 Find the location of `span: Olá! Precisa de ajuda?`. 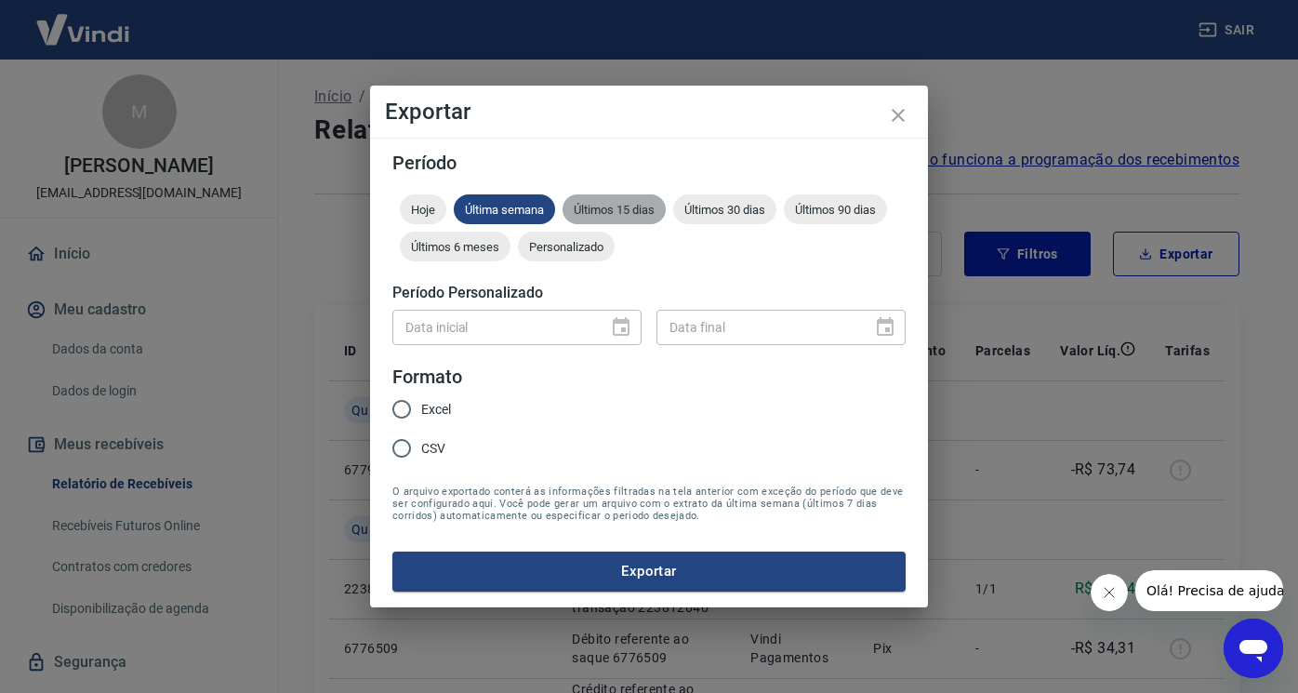

span: Olá! Precisa de ajuda? is located at coordinates (84, 20).